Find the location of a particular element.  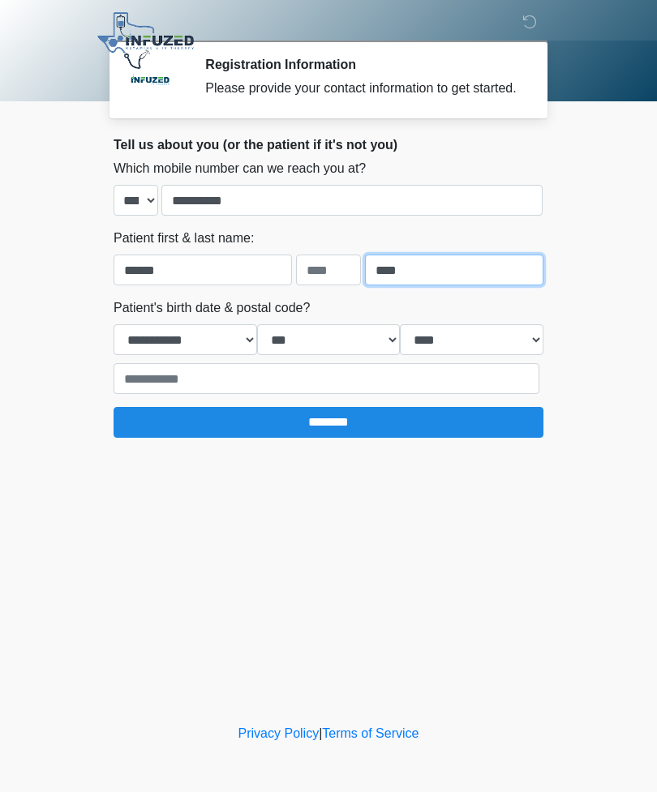

div: Please provide your contact information to get started. is located at coordinates (362, 88).